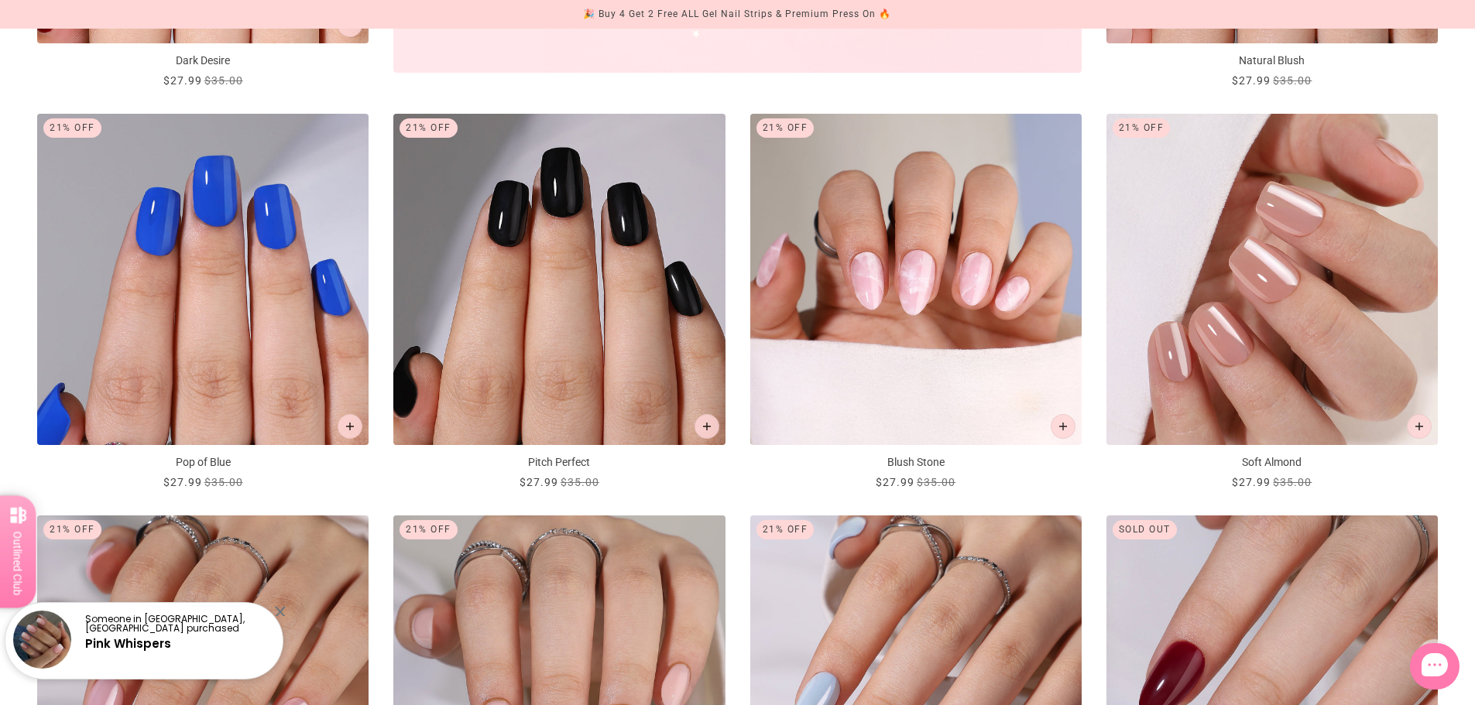  I want to click on p: Natural Blush, so click(1272, 60).